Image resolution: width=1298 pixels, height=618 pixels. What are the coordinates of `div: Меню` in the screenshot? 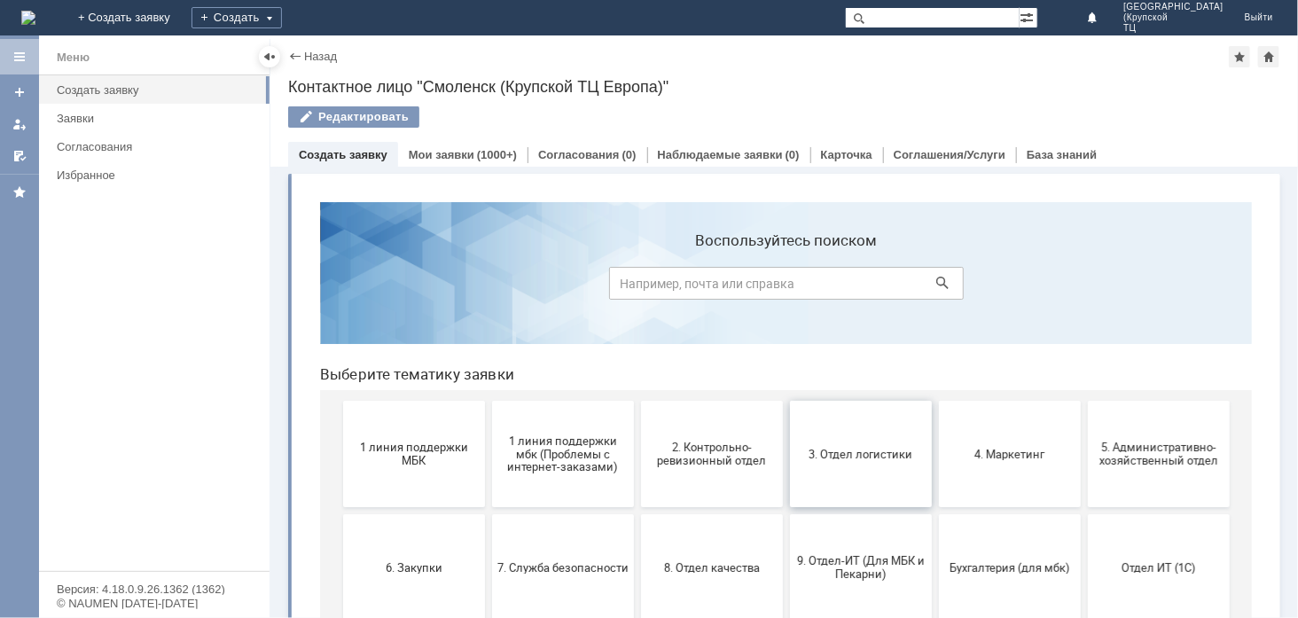 It's located at (73, 58).